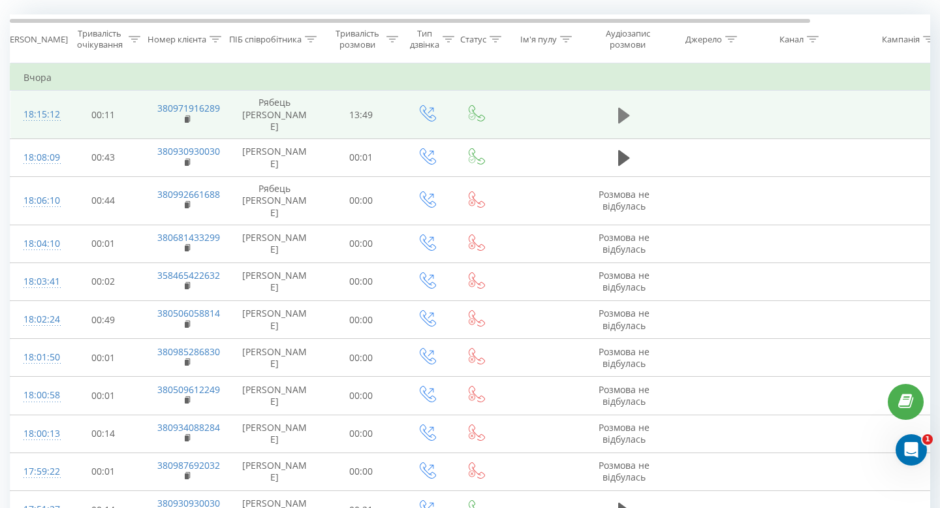 The height and width of the screenshot is (508, 940). Describe the element at coordinates (37, 471) in the screenshot. I see `div: 17:59:22` at that location.